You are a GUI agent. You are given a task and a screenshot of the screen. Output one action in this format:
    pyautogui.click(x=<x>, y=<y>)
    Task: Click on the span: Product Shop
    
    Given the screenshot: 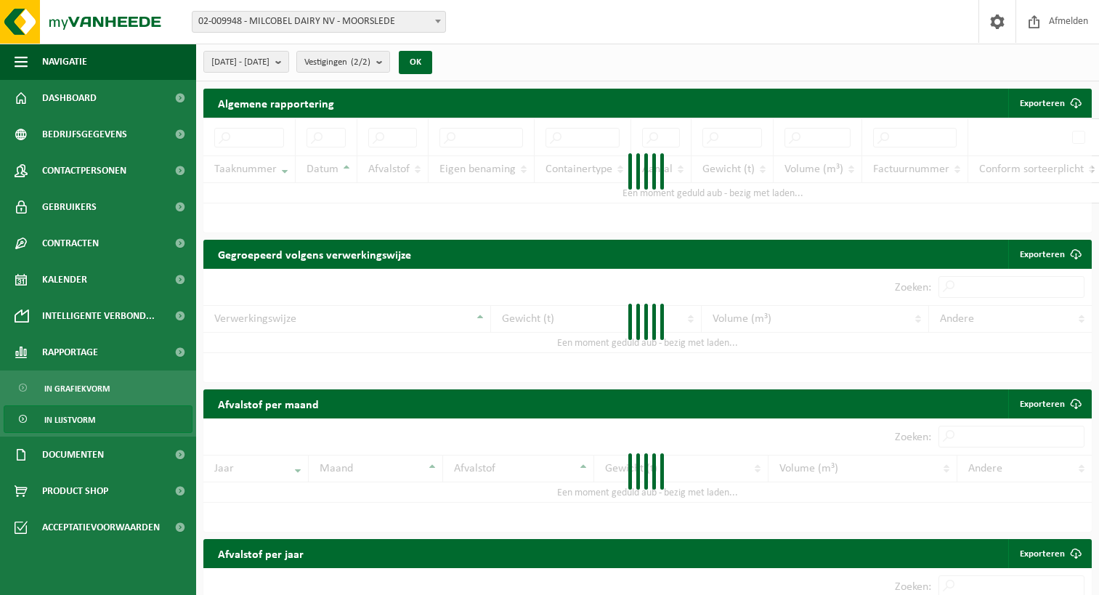 What is the action you would take?
    pyautogui.click(x=75, y=491)
    